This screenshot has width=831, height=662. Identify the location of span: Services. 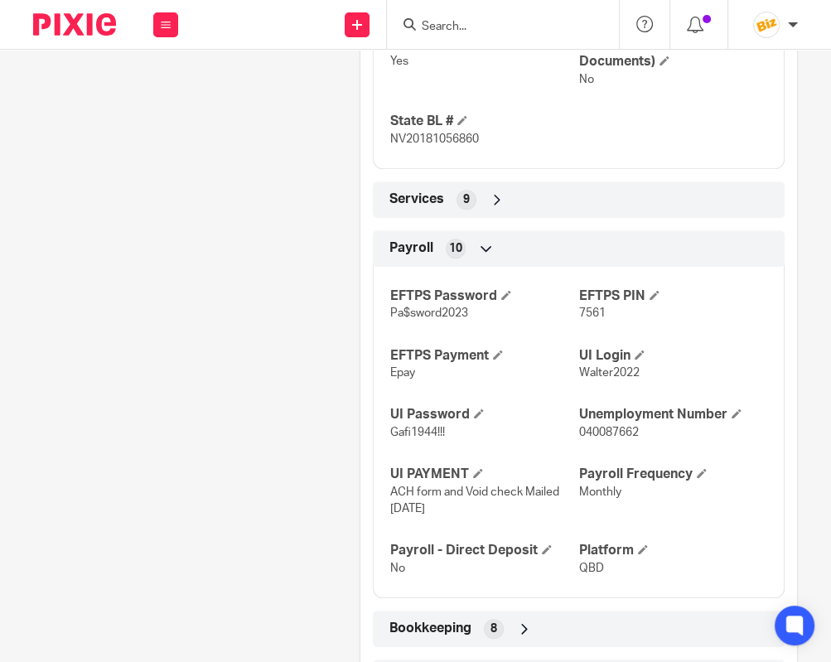
(417, 199).